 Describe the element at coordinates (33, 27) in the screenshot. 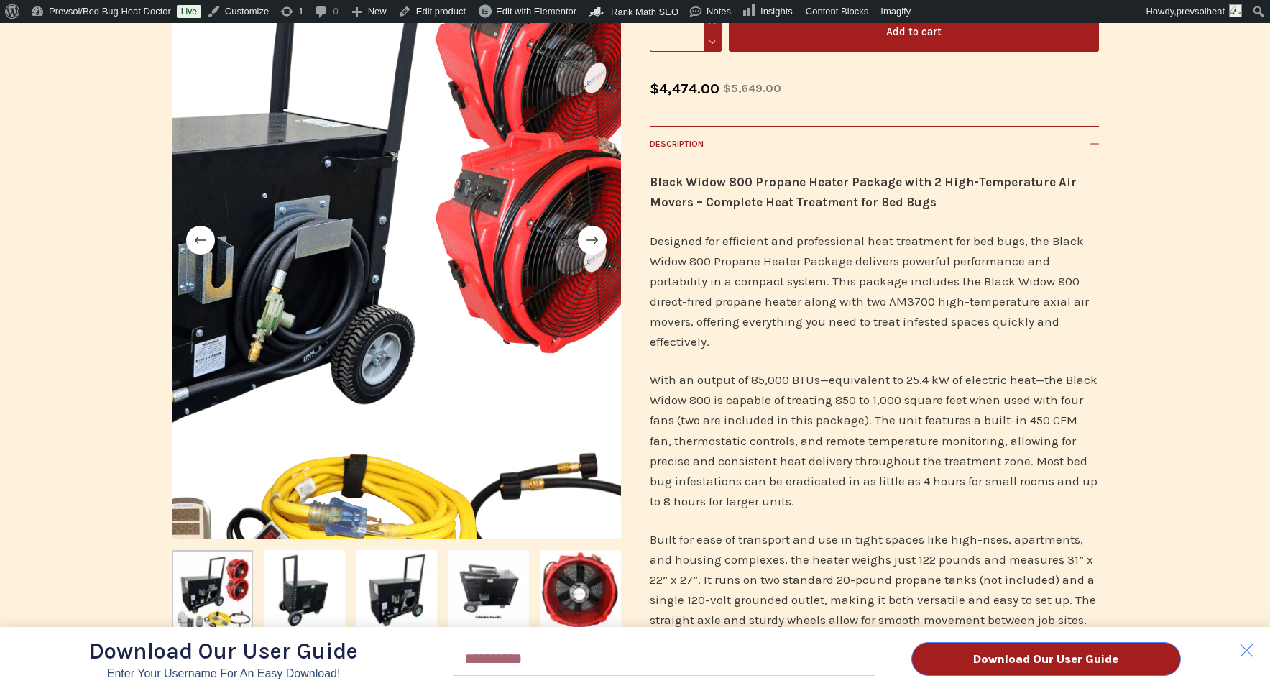

I see `button: Open LiveChat chat widget` at that location.